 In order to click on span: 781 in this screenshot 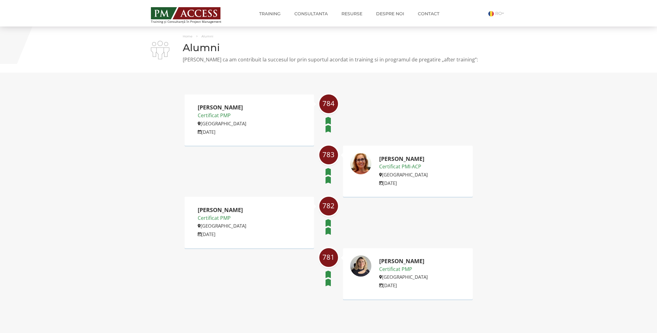, I will do `click(329, 257)`.